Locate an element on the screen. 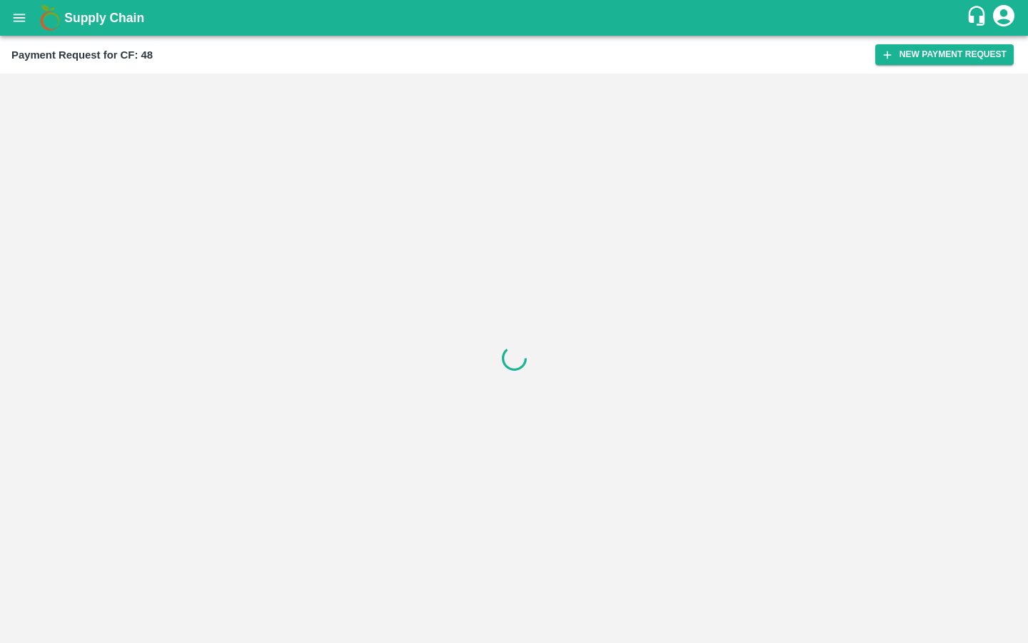 The image size is (1028, 643). img: logo is located at coordinates (50, 18).